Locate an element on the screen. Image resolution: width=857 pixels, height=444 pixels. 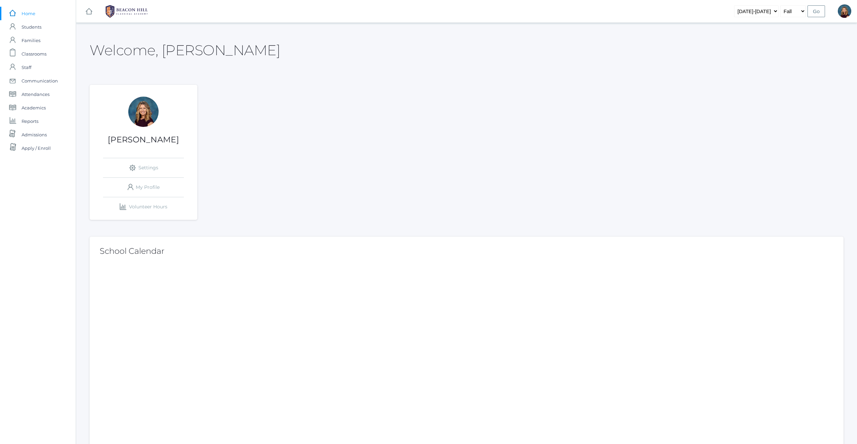
span: Attendances is located at coordinates (35, 94).